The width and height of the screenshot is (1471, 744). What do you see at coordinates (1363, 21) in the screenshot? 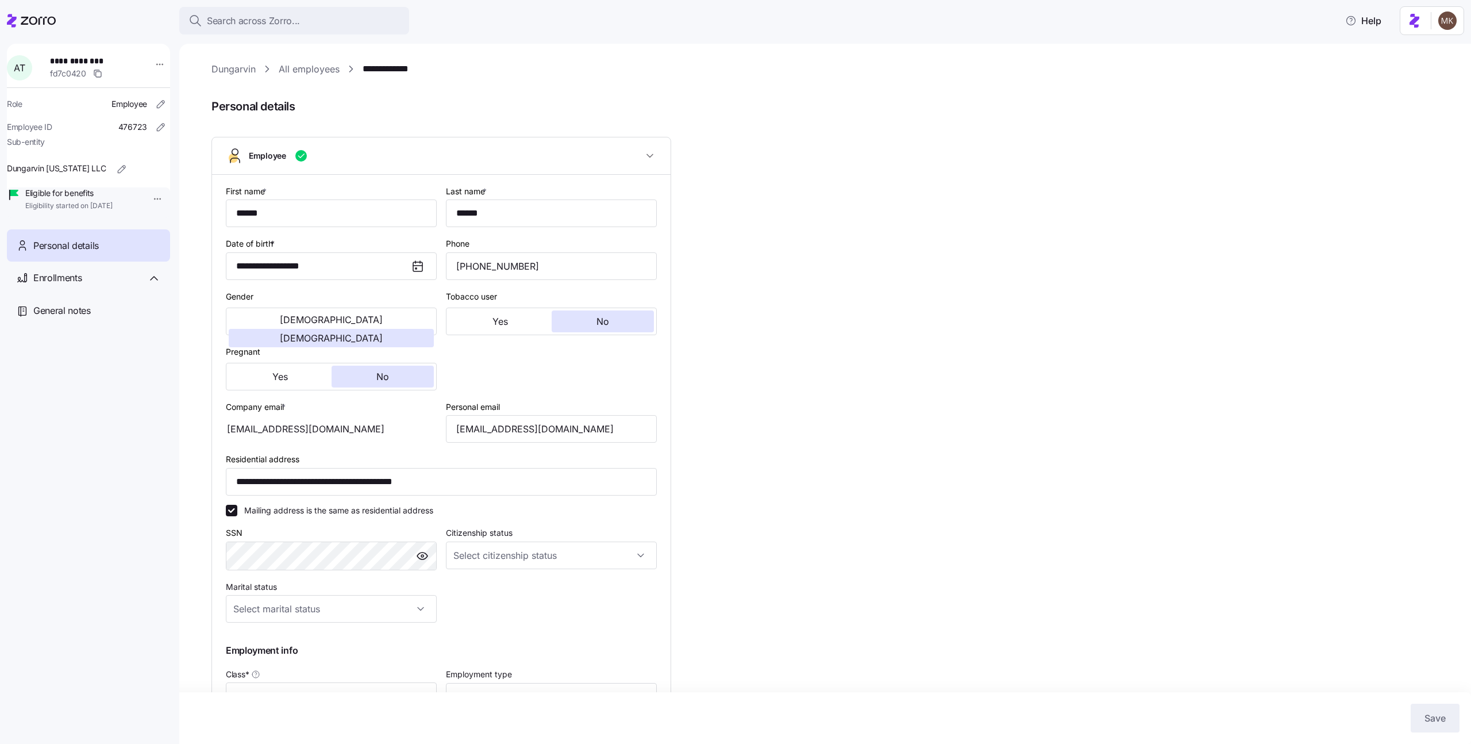
I see `button: Help` at bounding box center [1363, 21].